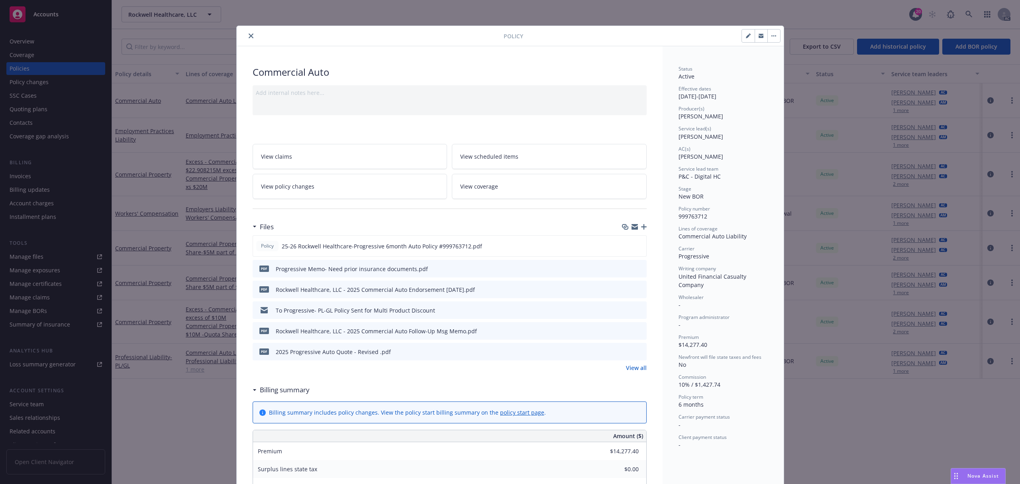 This screenshot has height=484, width=1020. What do you see at coordinates (691, 404) in the screenshot?
I see `span: 6 months` at bounding box center [691, 404].